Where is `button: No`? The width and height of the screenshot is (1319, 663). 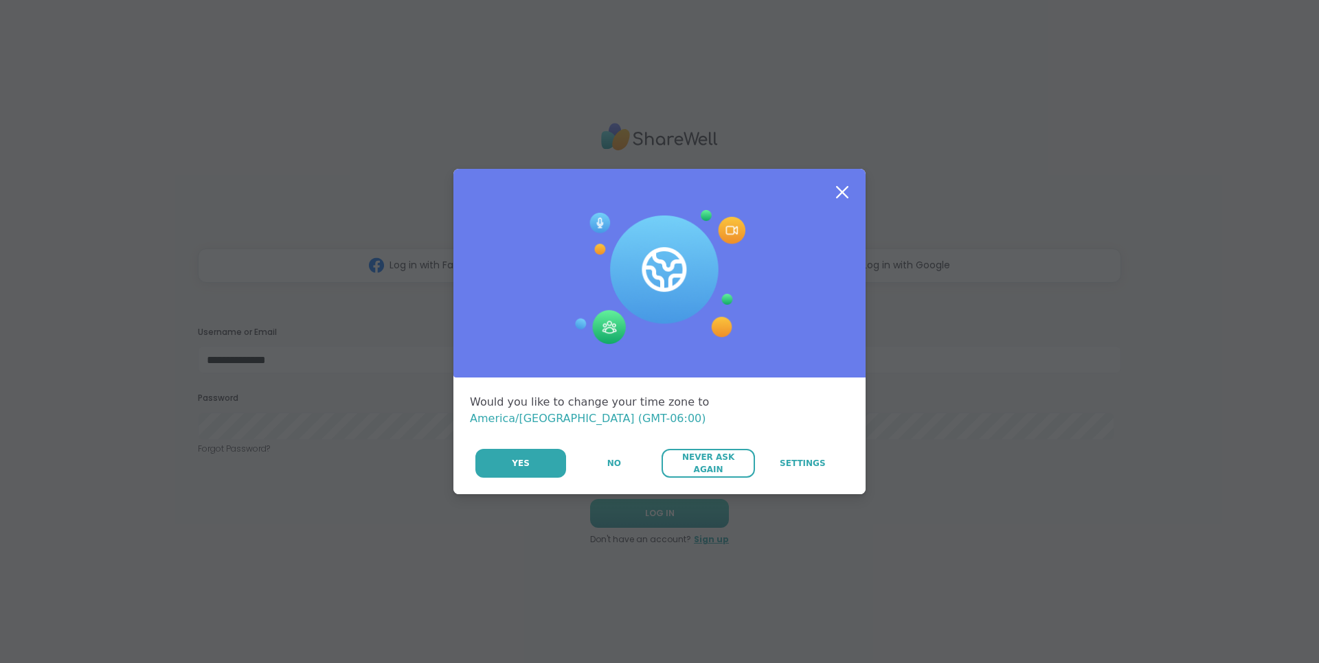
button: No is located at coordinates (613, 464).